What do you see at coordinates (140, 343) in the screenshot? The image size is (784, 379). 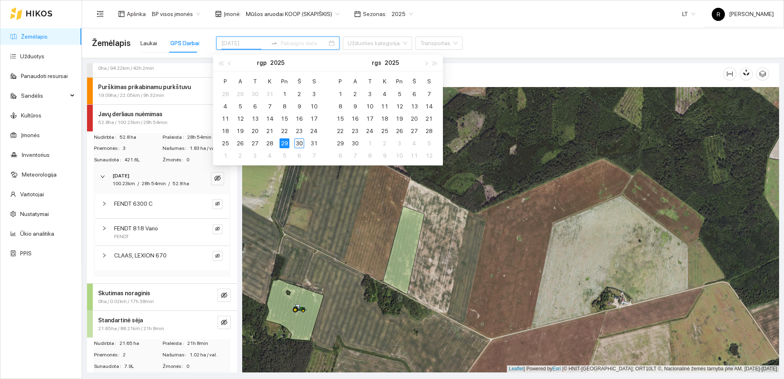 I see `span: 21.65 ha` at bounding box center [140, 343].